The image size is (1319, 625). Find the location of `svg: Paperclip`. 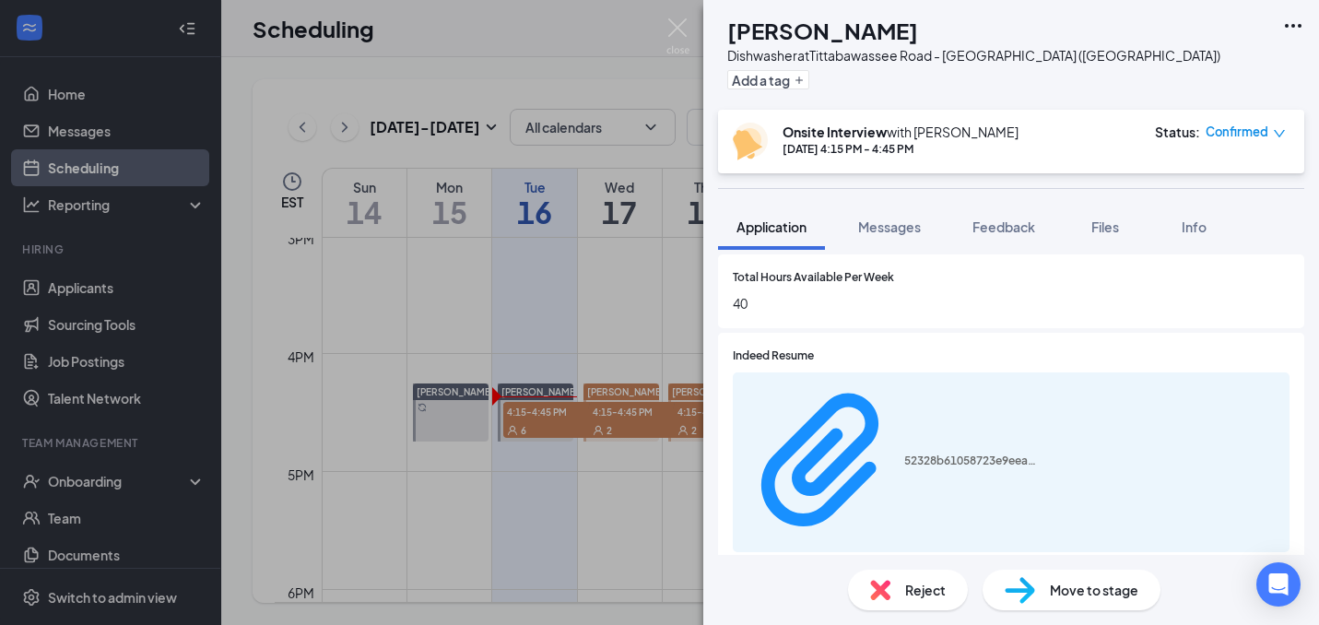

svg: Paperclip is located at coordinates (824, 461).